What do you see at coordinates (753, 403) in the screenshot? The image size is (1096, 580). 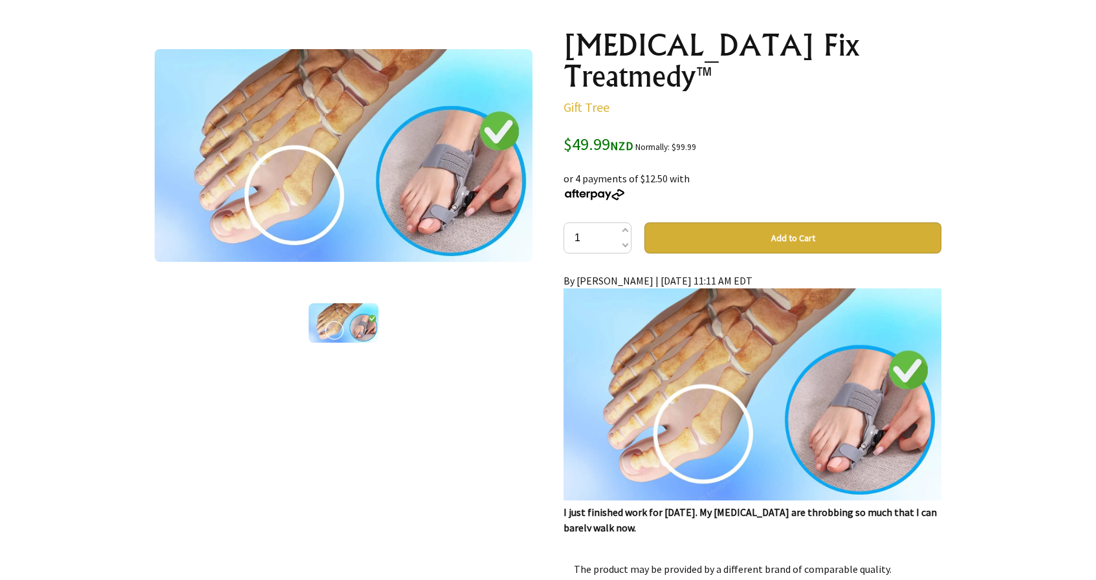 I see `div: Check Availability >>` at bounding box center [753, 403].